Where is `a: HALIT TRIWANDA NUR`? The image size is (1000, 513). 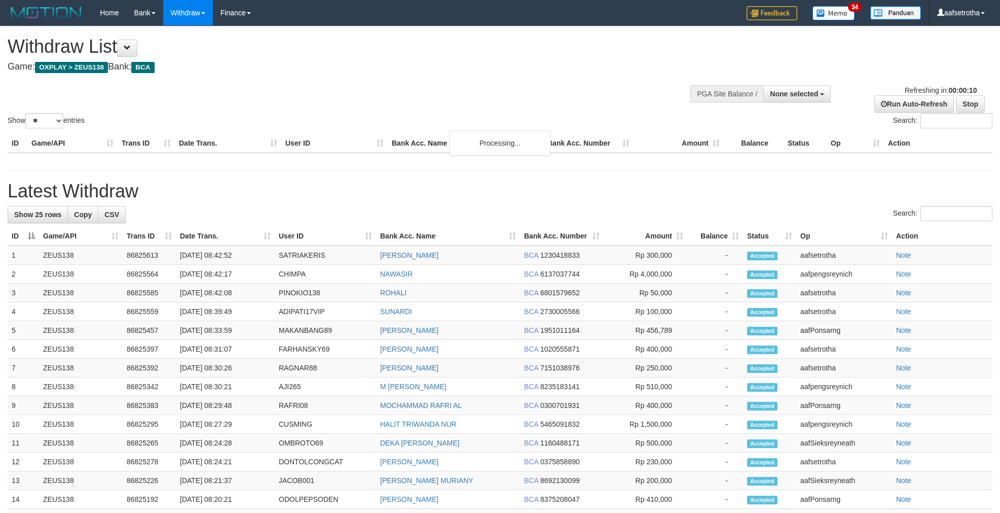
a: HALIT TRIWANDA NUR is located at coordinates (418, 424).